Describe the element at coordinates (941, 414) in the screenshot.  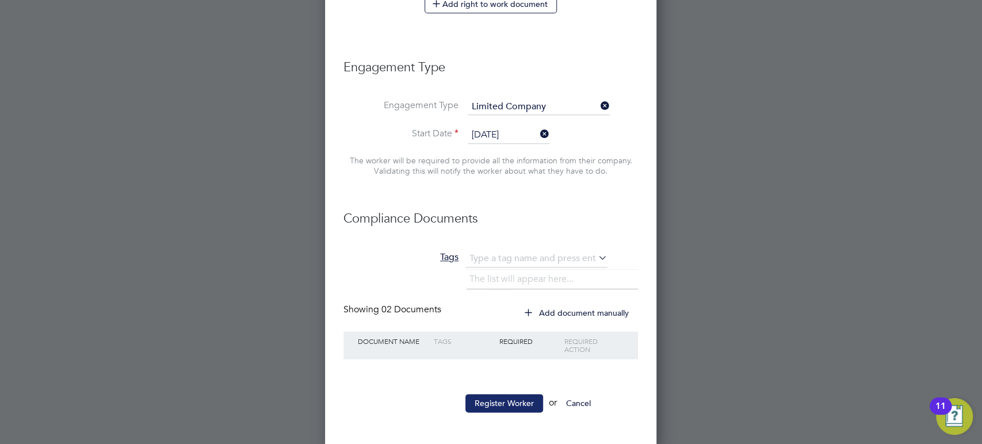
I see `div: 11` at that location.